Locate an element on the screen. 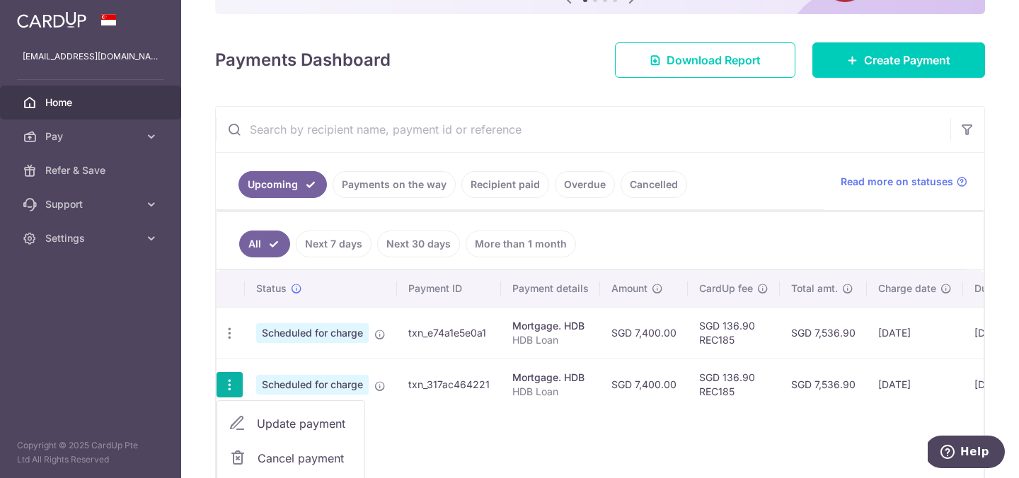 The height and width of the screenshot is (478, 1019). h4: Payments Dashboard is located at coordinates (303, 60).